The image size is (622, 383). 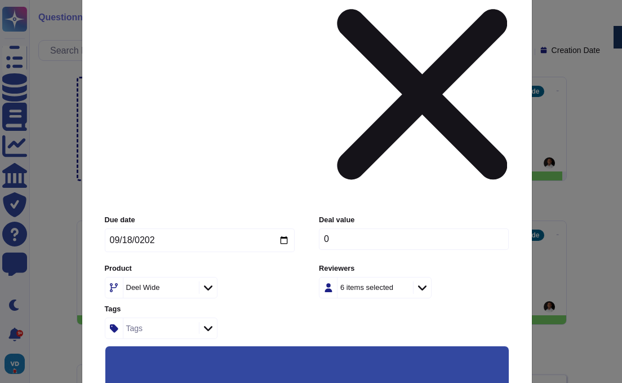 What do you see at coordinates (200, 240) in the screenshot?
I see `input: Due date` at bounding box center [200, 240].